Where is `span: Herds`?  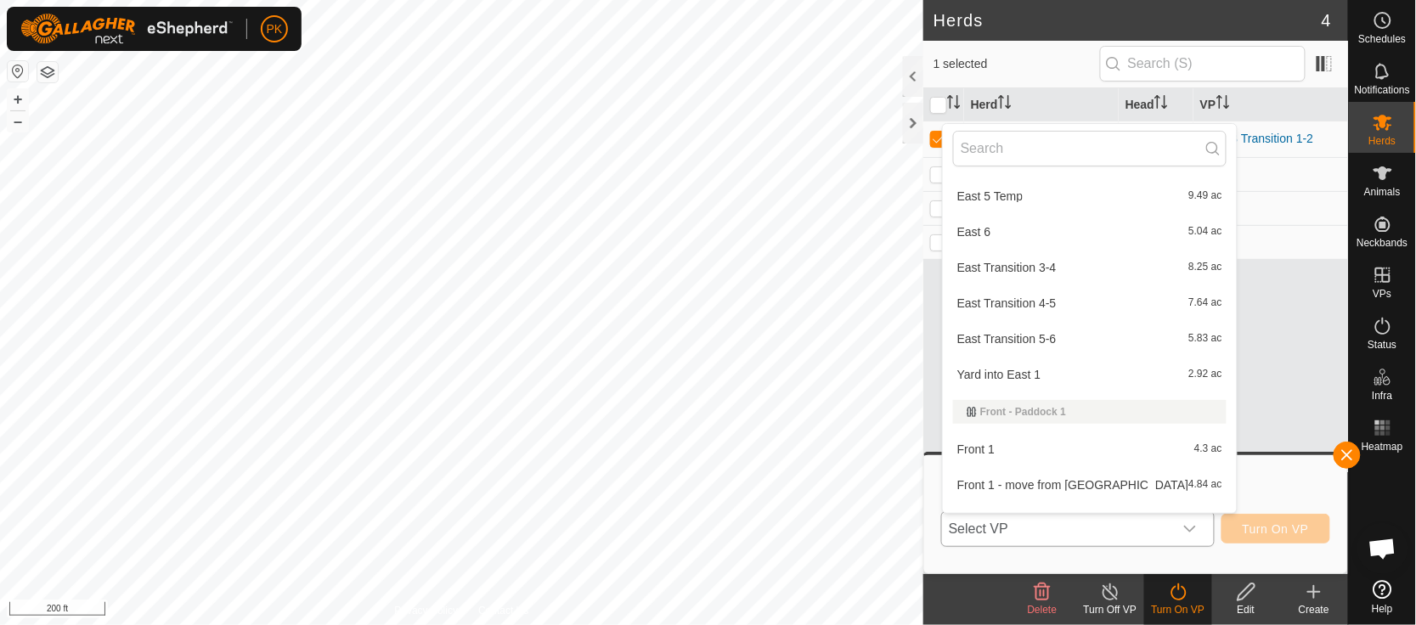 span: Herds is located at coordinates (1382, 141).